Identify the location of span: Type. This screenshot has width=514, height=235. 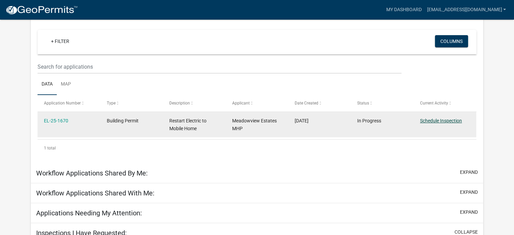
(111, 103).